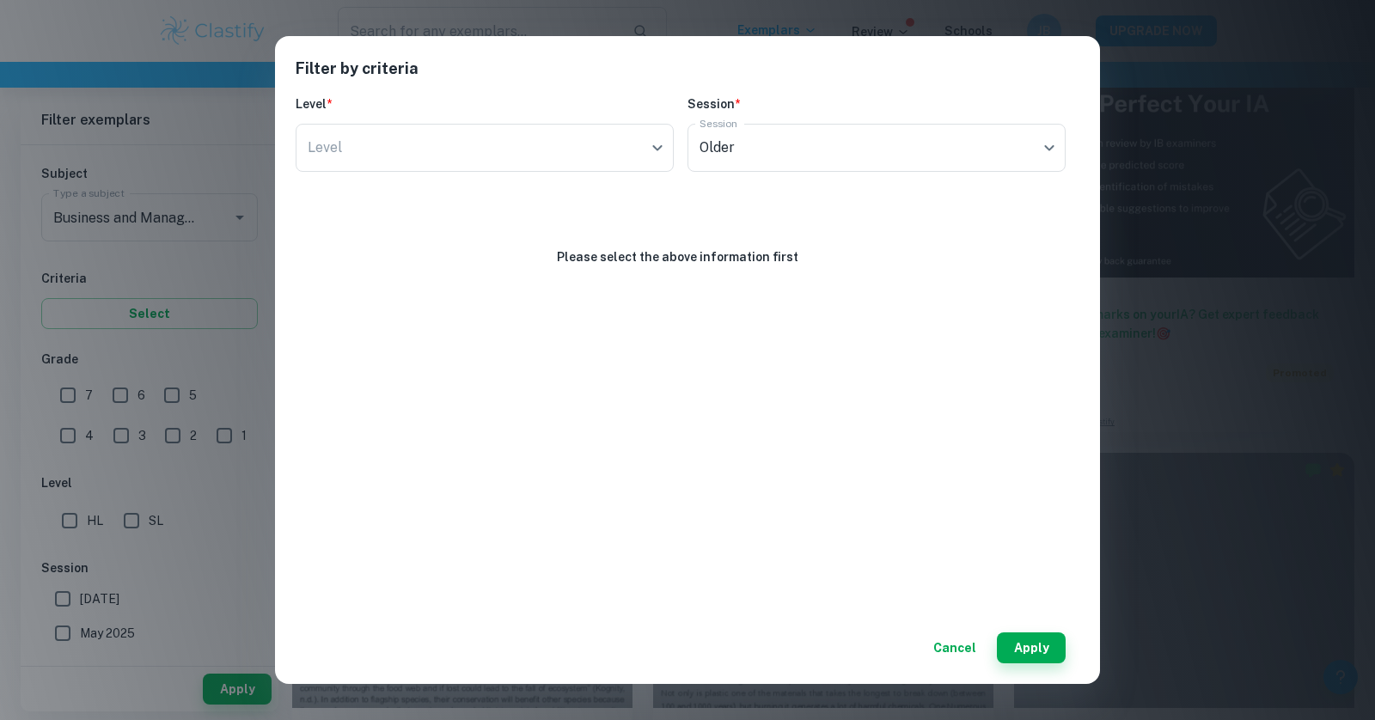 The image size is (1375, 720). What do you see at coordinates (718, 123) in the screenshot?
I see `label: Session` at bounding box center [718, 123].